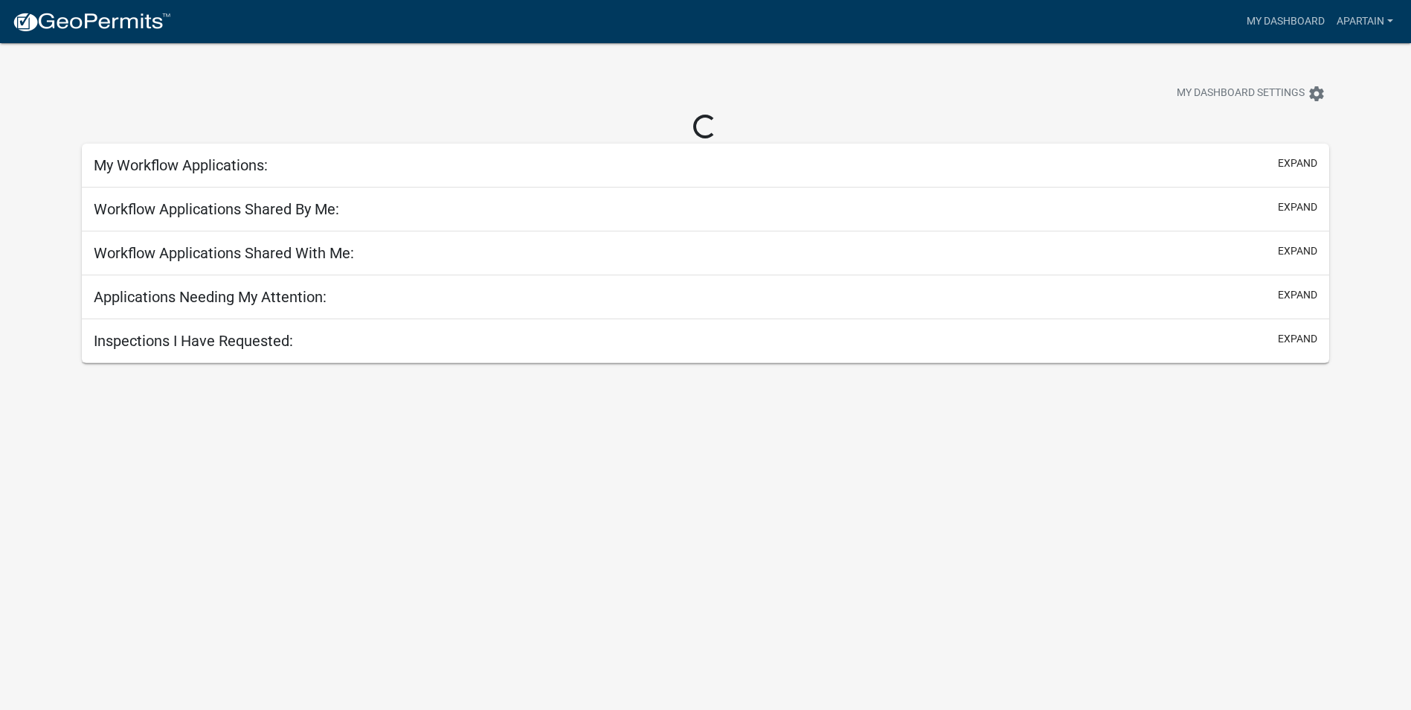 The width and height of the screenshot is (1411, 710). What do you see at coordinates (181, 165) in the screenshot?
I see `h5: My Workflow Applications:` at bounding box center [181, 165].